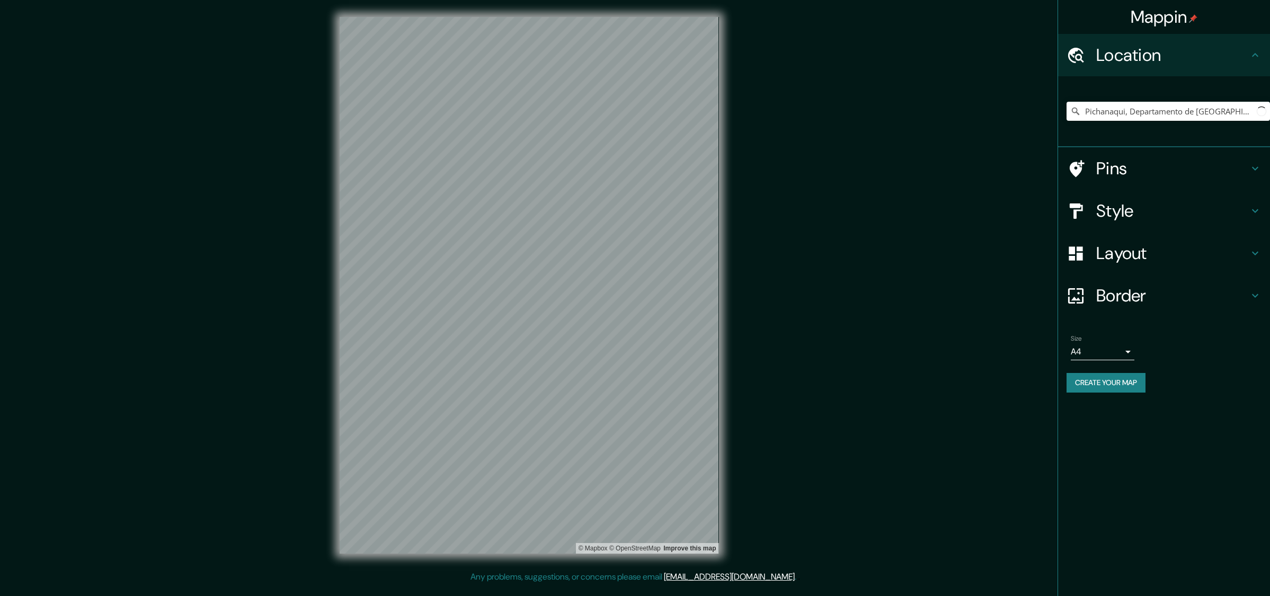  What do you see at coordinates (1172, 168) in the screenshot?
I see `h4: Pins` at bounding box center [1172, 168].